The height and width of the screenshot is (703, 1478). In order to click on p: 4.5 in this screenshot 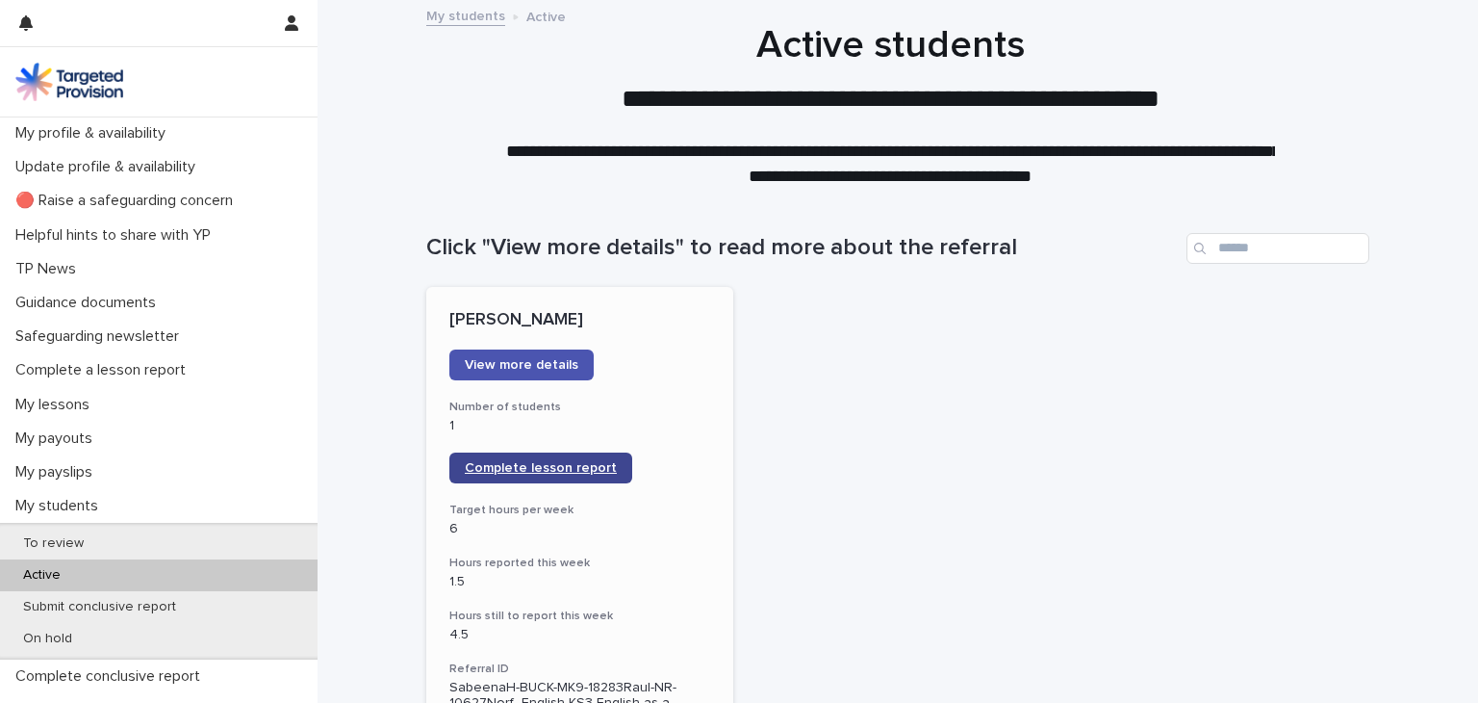, I will do `click(579, 634)`.